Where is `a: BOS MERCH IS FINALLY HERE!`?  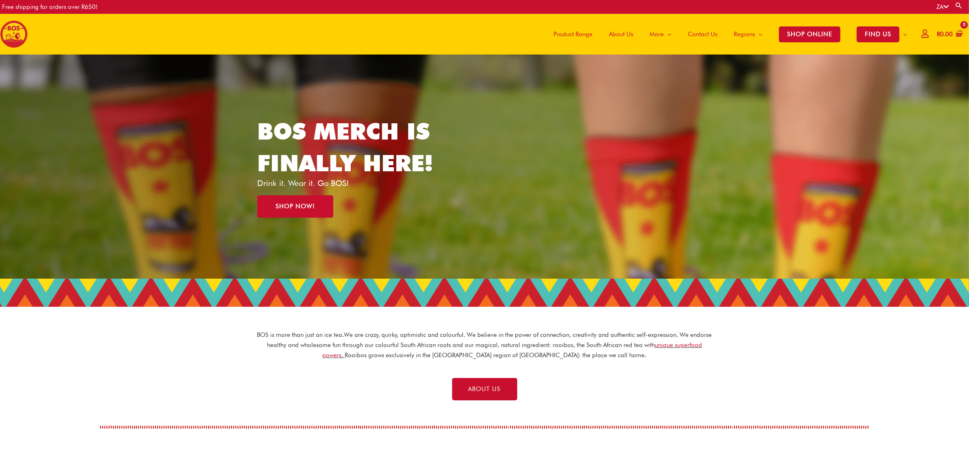
a: BOS MERCH IS FINALLY HERE! is located at coordinates (345, 147).